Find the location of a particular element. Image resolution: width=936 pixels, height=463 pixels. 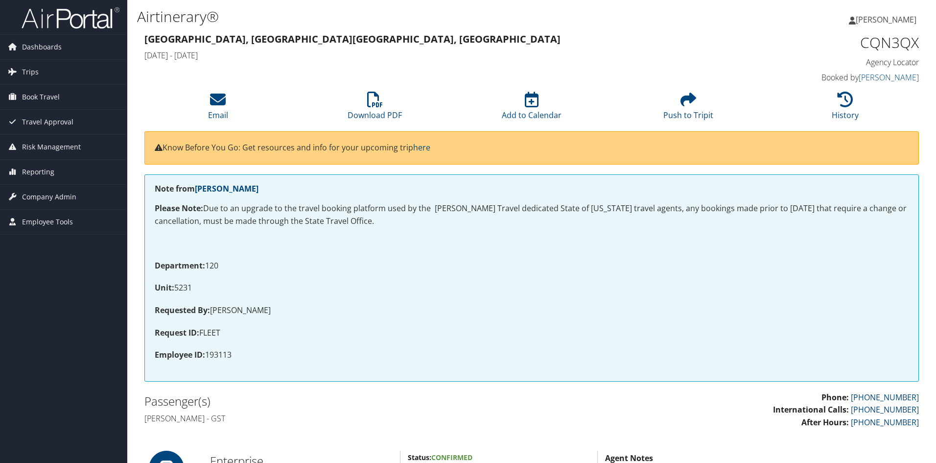

strong: Status: is located at coordinates (420, 457).